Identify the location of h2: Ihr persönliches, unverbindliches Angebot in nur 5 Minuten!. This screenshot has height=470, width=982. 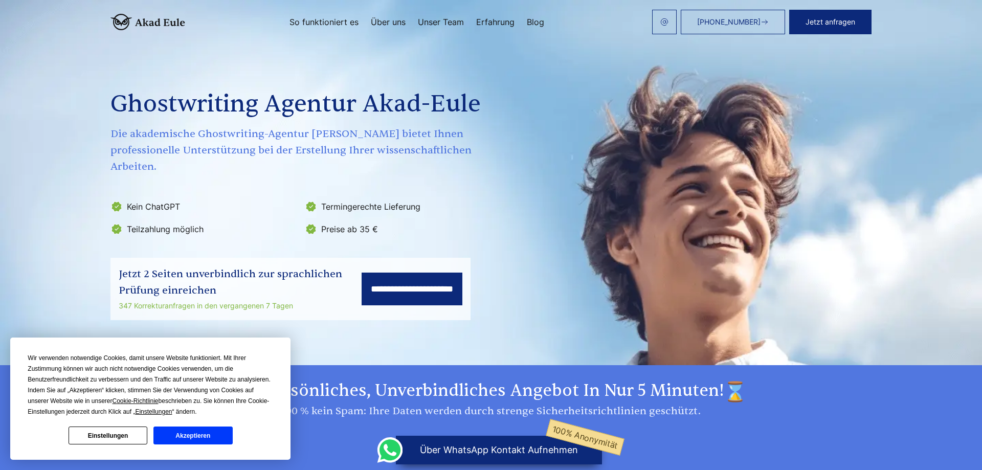
(491, 392).